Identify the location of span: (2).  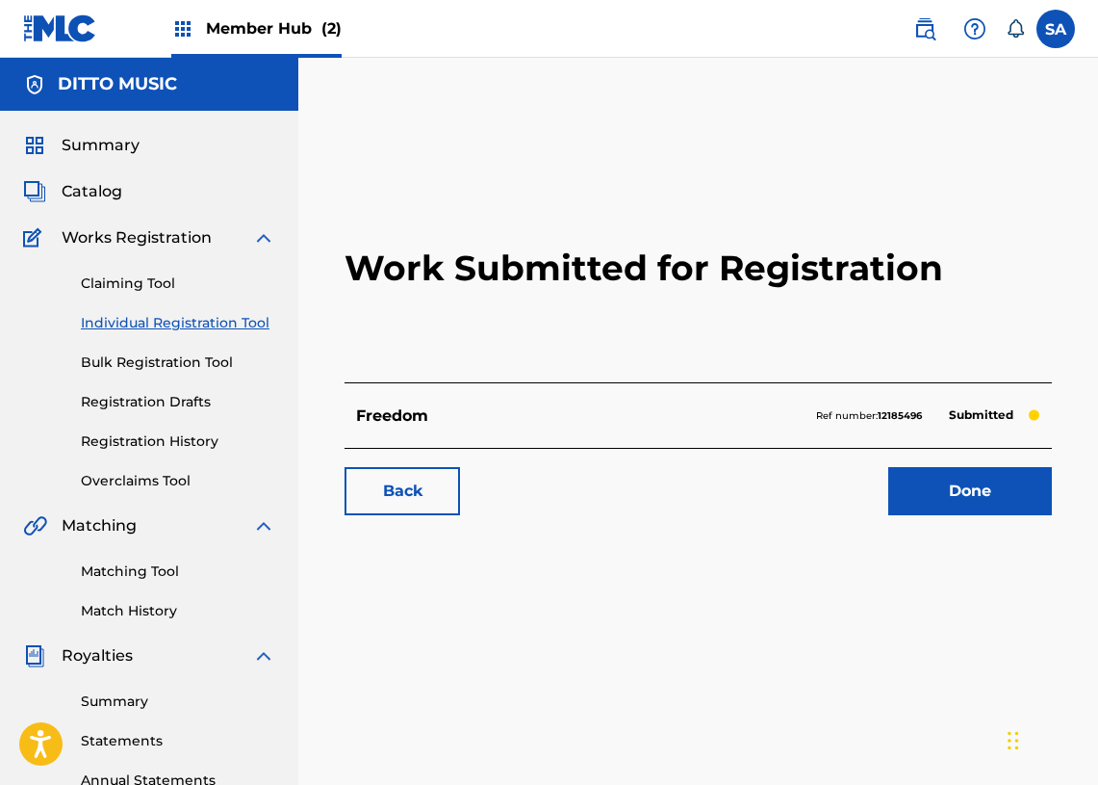
(331, 28).